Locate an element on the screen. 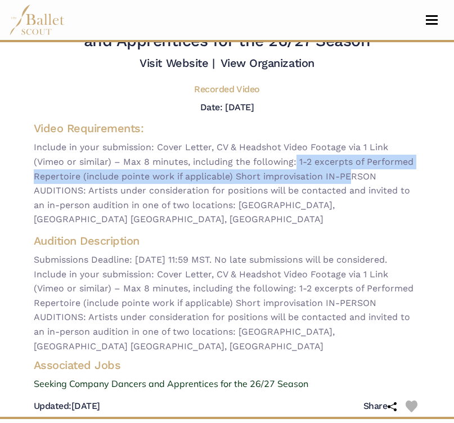 This screenshot has width=454, height=423. a: Seeking Company Dancers and Apprentices for the 26/27 Season is located at coordinates (227, 384).